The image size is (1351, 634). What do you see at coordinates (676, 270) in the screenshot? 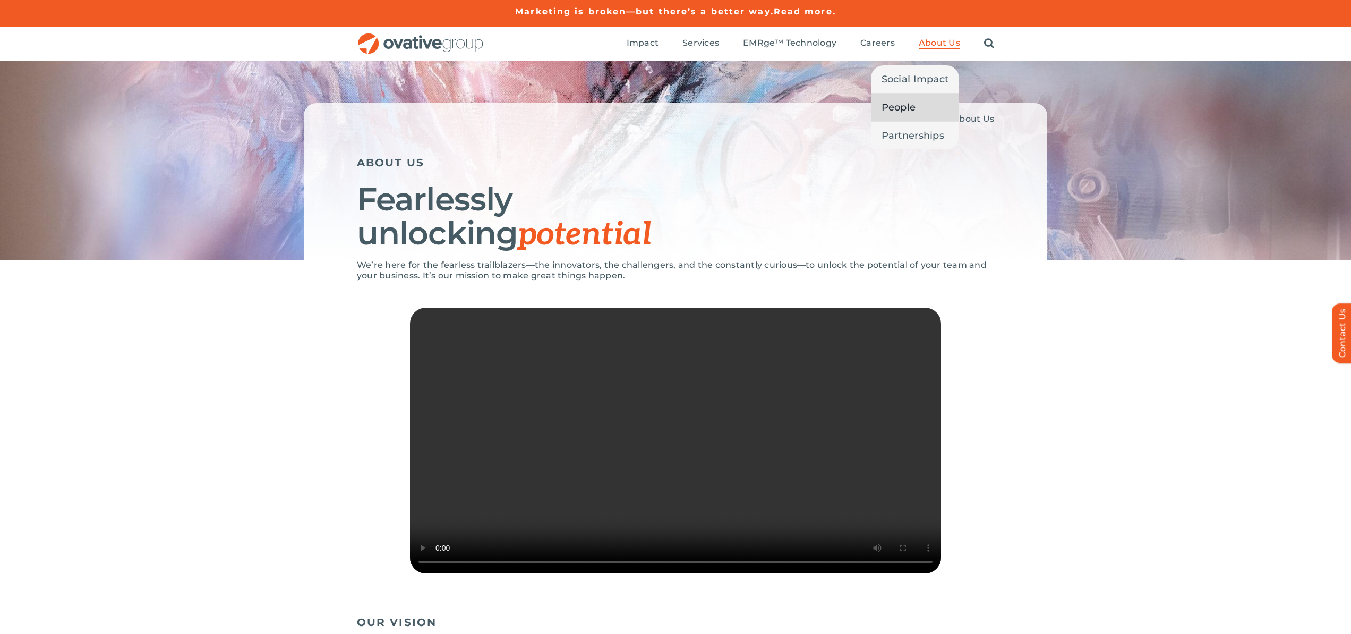
I see `p: We’re here for the fearless trailblazers—the innovators, the challengers, and the constantly curi...` at bounding box center [676, 270].